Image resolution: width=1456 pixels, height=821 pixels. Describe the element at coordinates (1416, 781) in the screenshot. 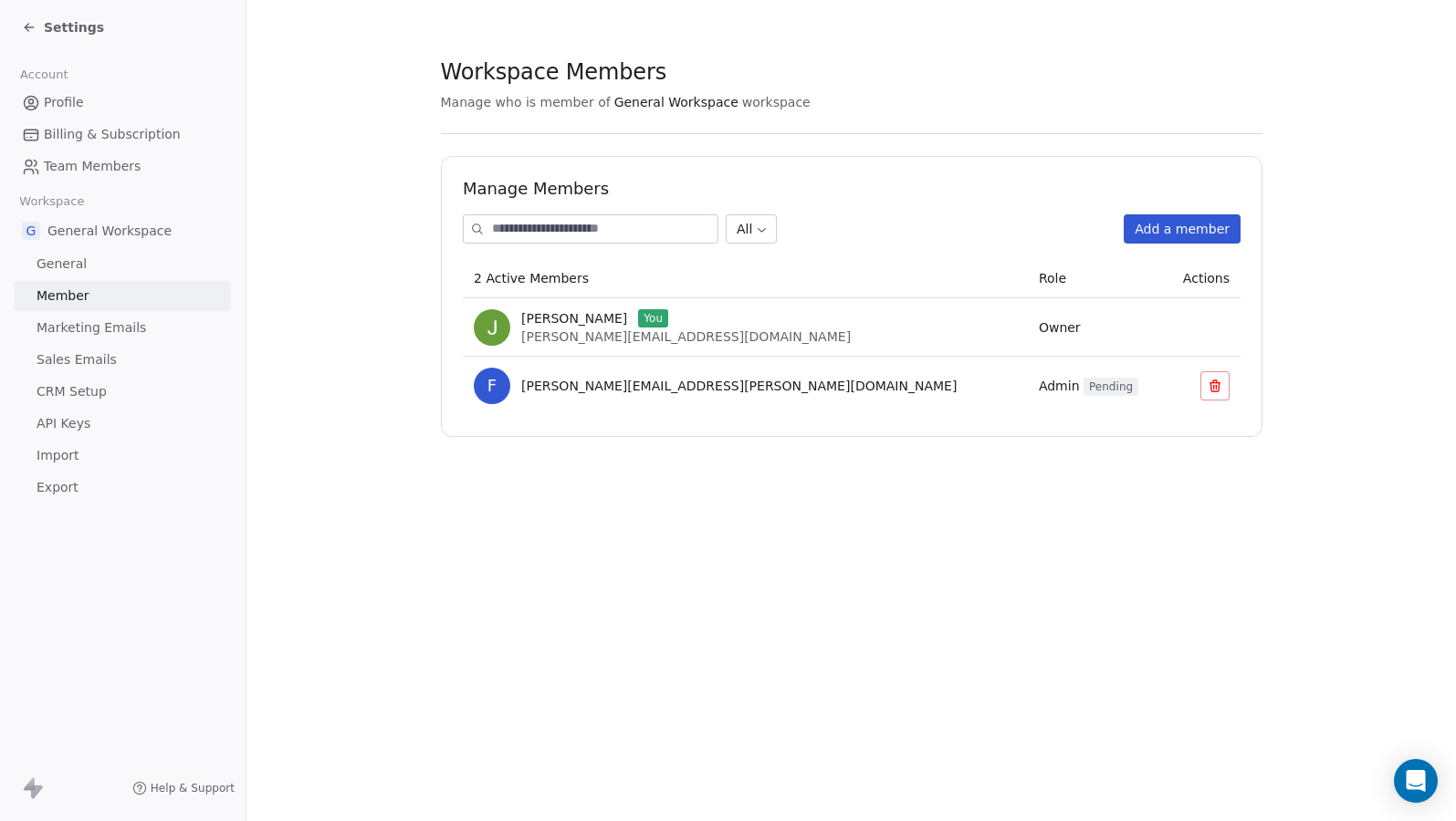

I see `div: Open Intercom Messenger` at that location.